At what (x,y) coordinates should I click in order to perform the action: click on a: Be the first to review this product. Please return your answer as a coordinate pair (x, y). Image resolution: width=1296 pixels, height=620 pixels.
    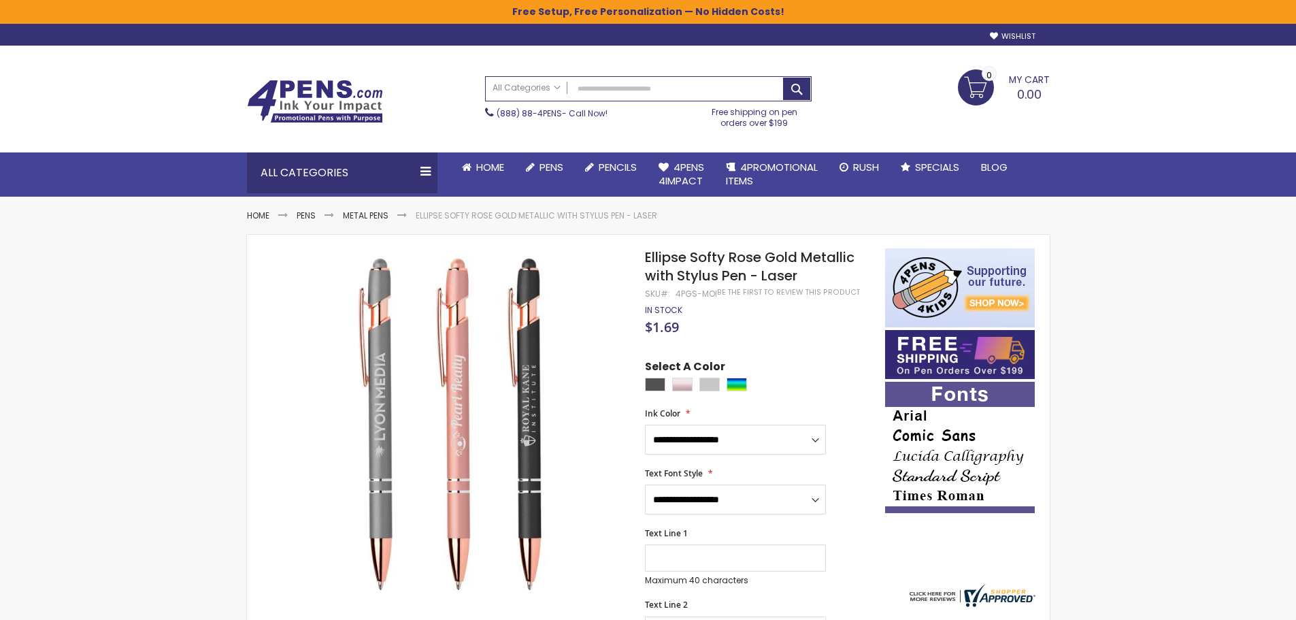
    Looking at the image, I should click on (789, 292).